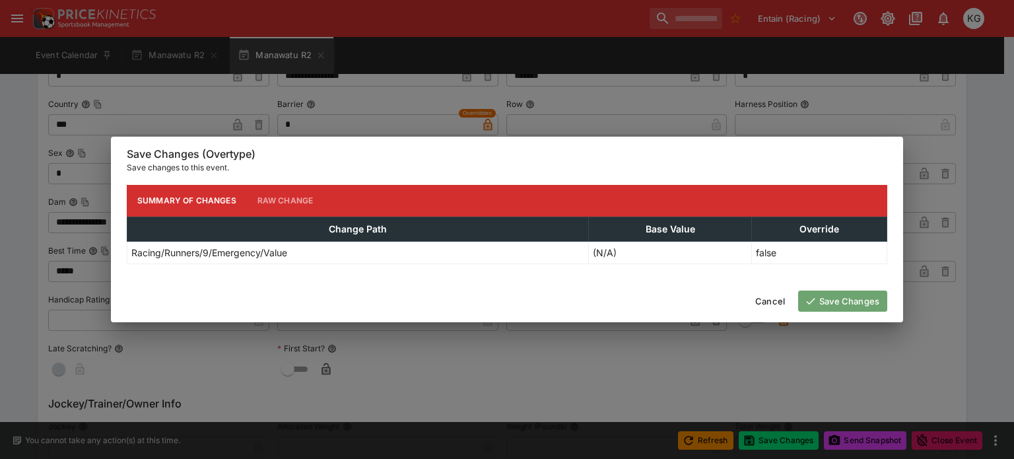 The width and height of the screenshot is (1014, 459). Describe the element at coordinates (770, 301) in the screenshot. I see `button: Cancel` at that location.